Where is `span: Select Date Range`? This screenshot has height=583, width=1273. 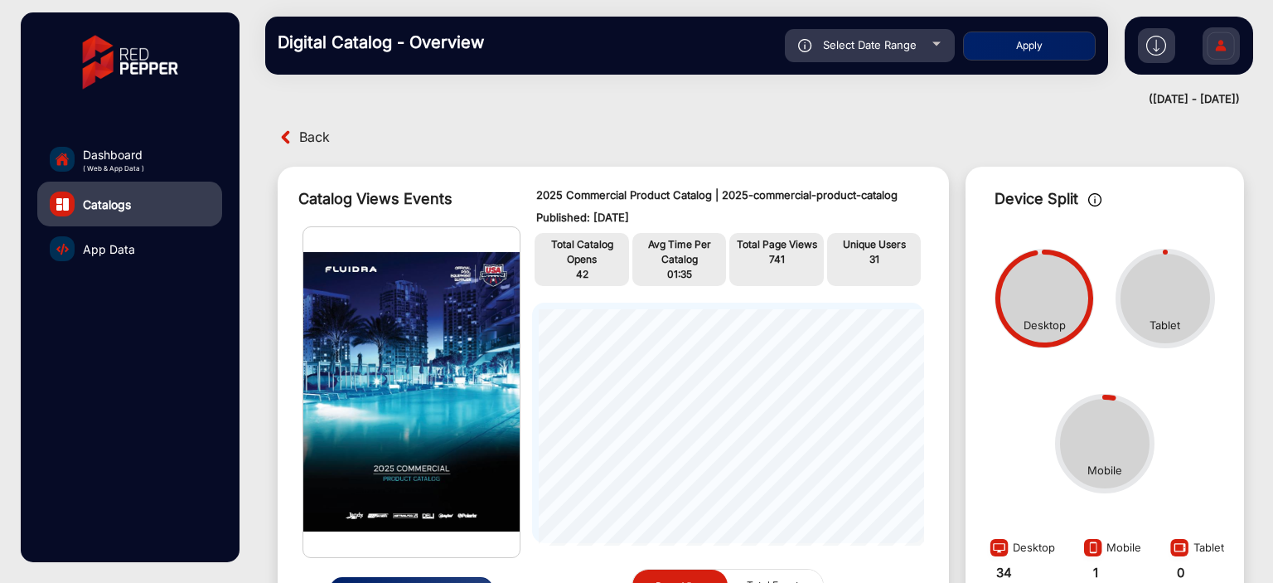
span: Select Date Range is located at coordinates (869, 45).